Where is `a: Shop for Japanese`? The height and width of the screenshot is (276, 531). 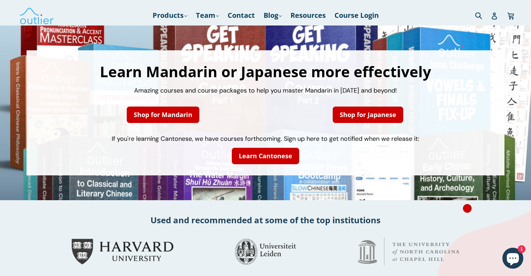 a: Shop for Japanese is located at coordinates (368, 114).